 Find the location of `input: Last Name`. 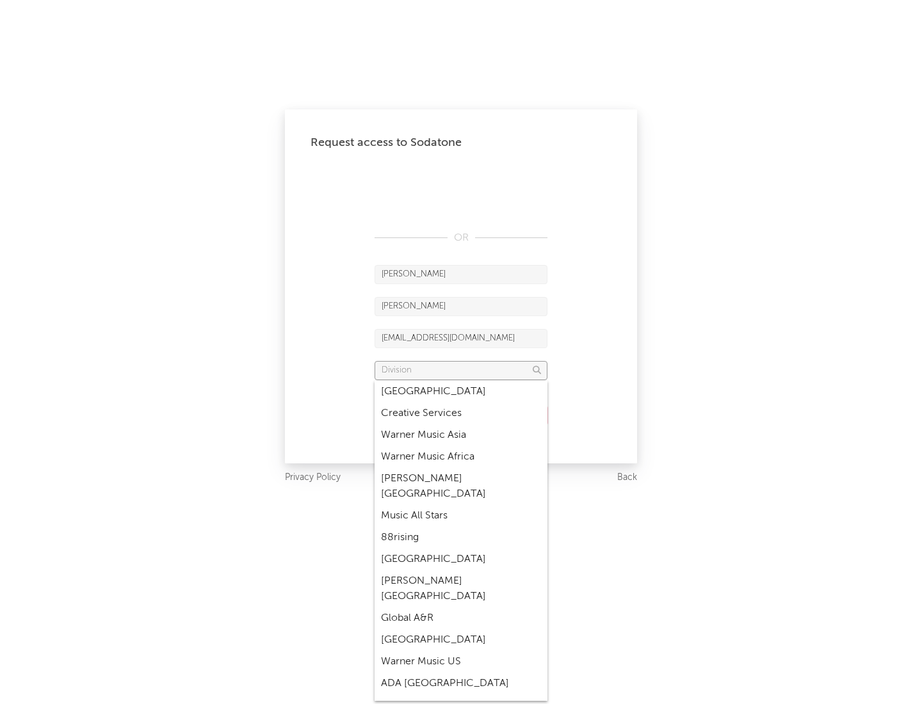

input: Last Name is located at coordinates (461, 307).